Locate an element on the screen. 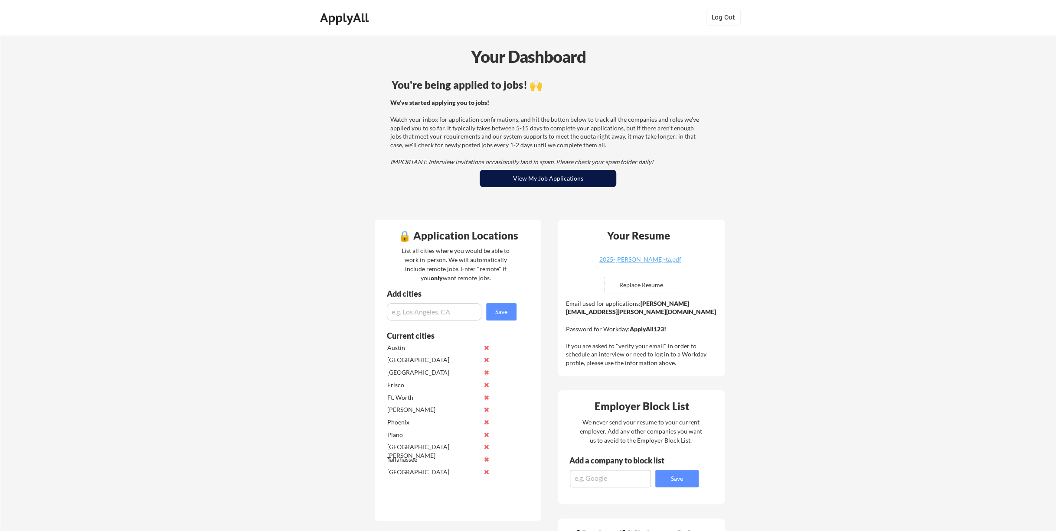 The width and height of the screenshot is (1056, 531). div: Add a company to block list is located at coordinates (623, 461).